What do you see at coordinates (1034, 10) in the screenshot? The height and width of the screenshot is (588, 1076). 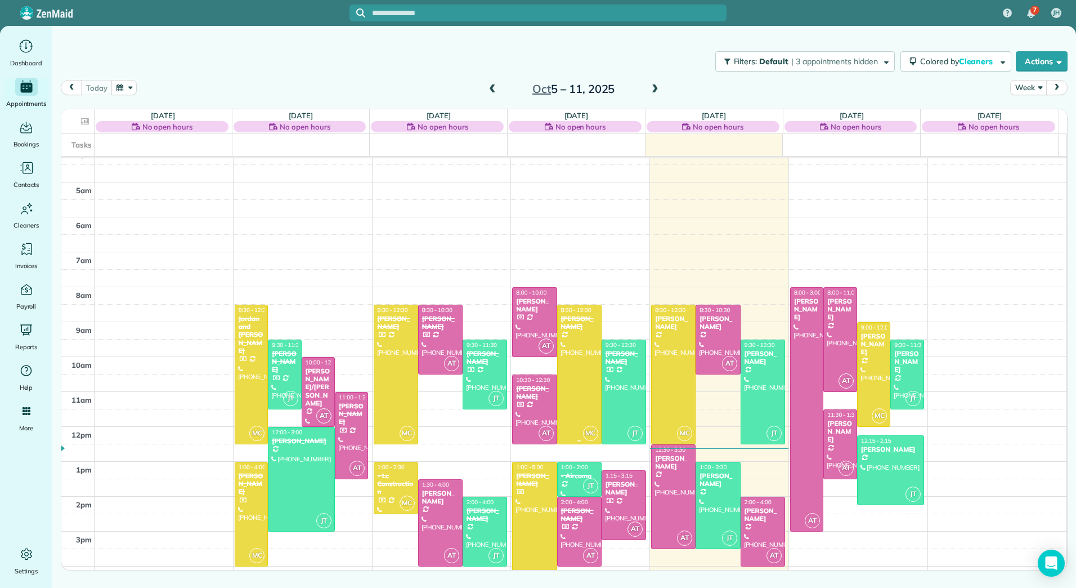 I see `span: 7` at bounding box center [1034, 10].